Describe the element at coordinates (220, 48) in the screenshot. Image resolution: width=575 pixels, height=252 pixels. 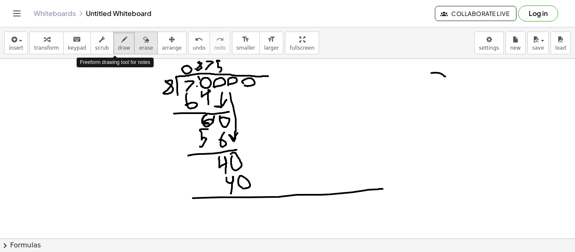
I see `span: redo` at that location.